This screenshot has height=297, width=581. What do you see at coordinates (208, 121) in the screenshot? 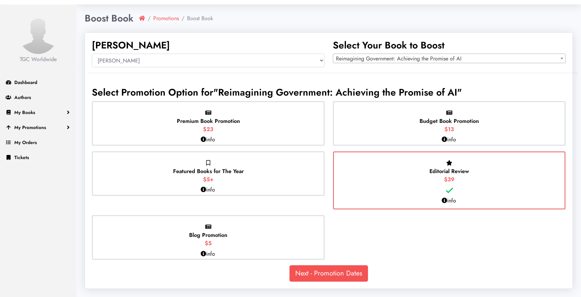
I see `span: Premium Book Promotion` at bounding box center [208, 121].